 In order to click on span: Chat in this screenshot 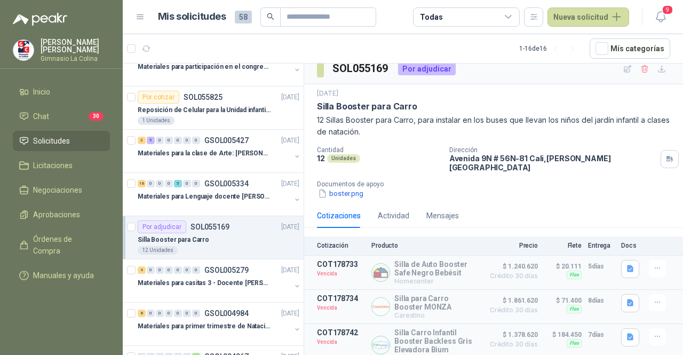, I will do `click(41, 116)`.